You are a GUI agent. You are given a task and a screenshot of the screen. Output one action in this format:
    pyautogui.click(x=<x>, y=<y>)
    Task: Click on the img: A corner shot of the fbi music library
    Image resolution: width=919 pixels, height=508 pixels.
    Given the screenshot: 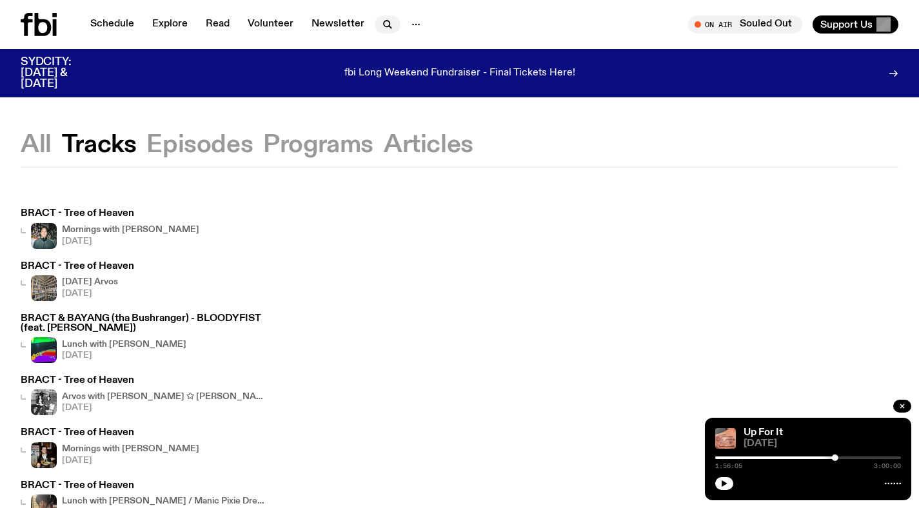 What is the action you would take?
    pyautogui.click(x=44, y=288)
    